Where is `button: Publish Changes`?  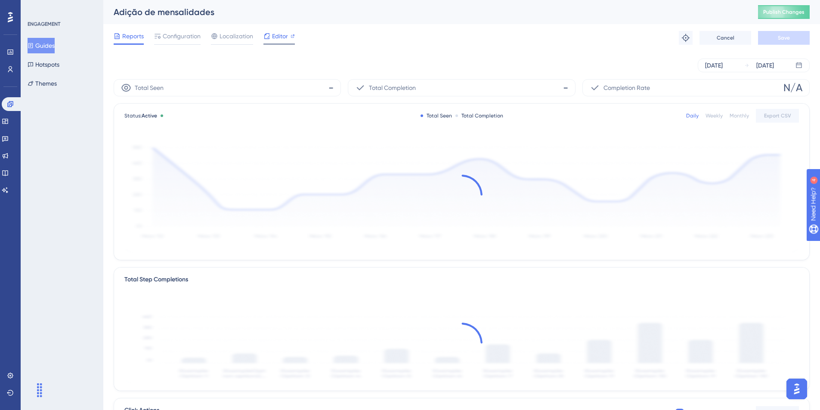
button: Publish Changes is located at coordinates (783, 12).